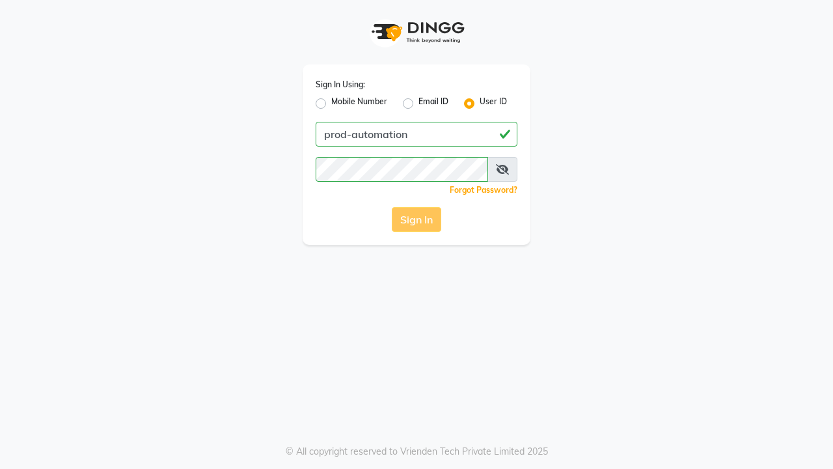 The image size is (833, 469). What do you see at coordinates (494, 104) in the screenshot?
I see `label: User ID` at bounding box center [494, 104].